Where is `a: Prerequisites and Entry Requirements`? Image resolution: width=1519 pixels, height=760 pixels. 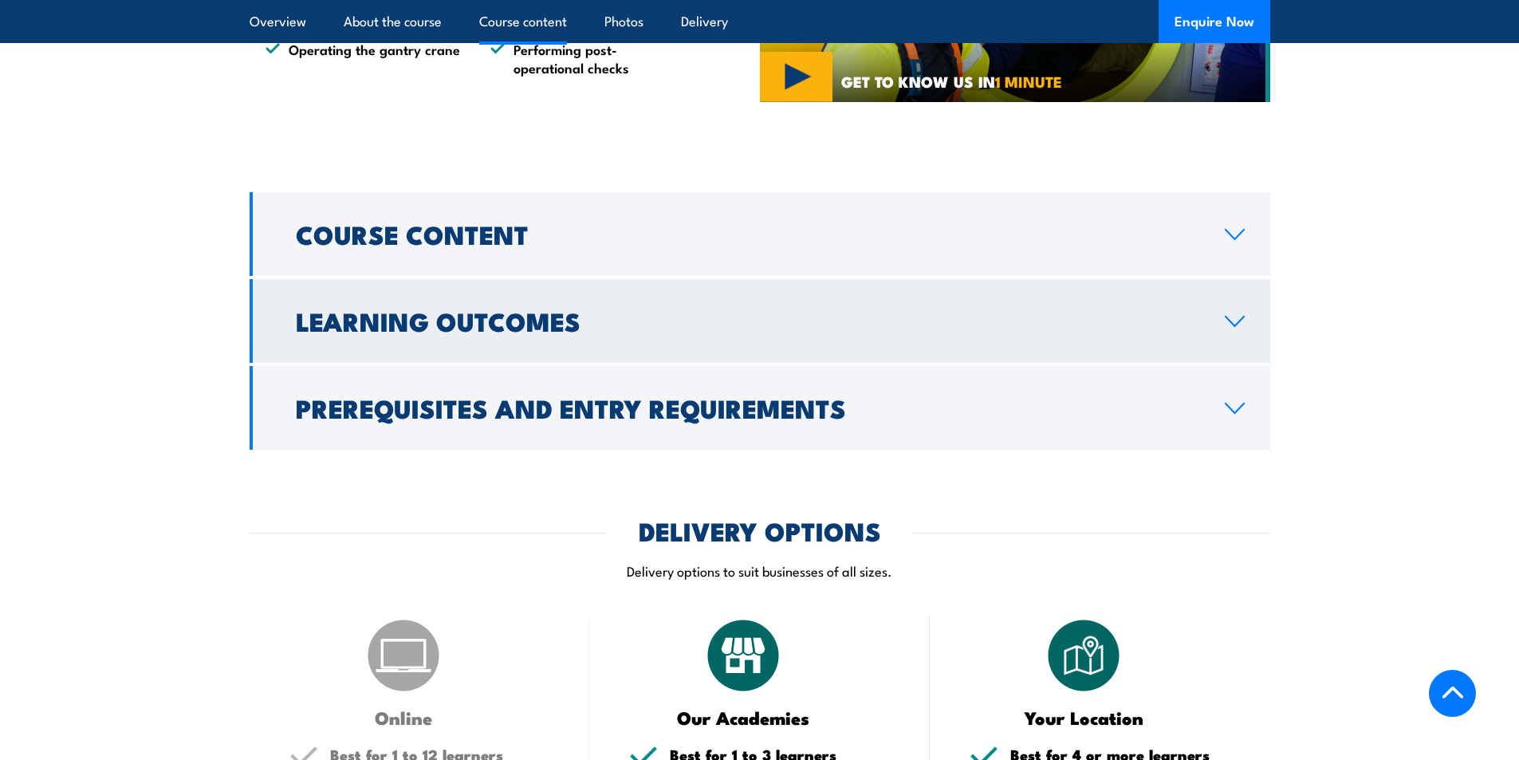 a: Prerequisites and Entry Requirements is located at coordinates (760, 407).